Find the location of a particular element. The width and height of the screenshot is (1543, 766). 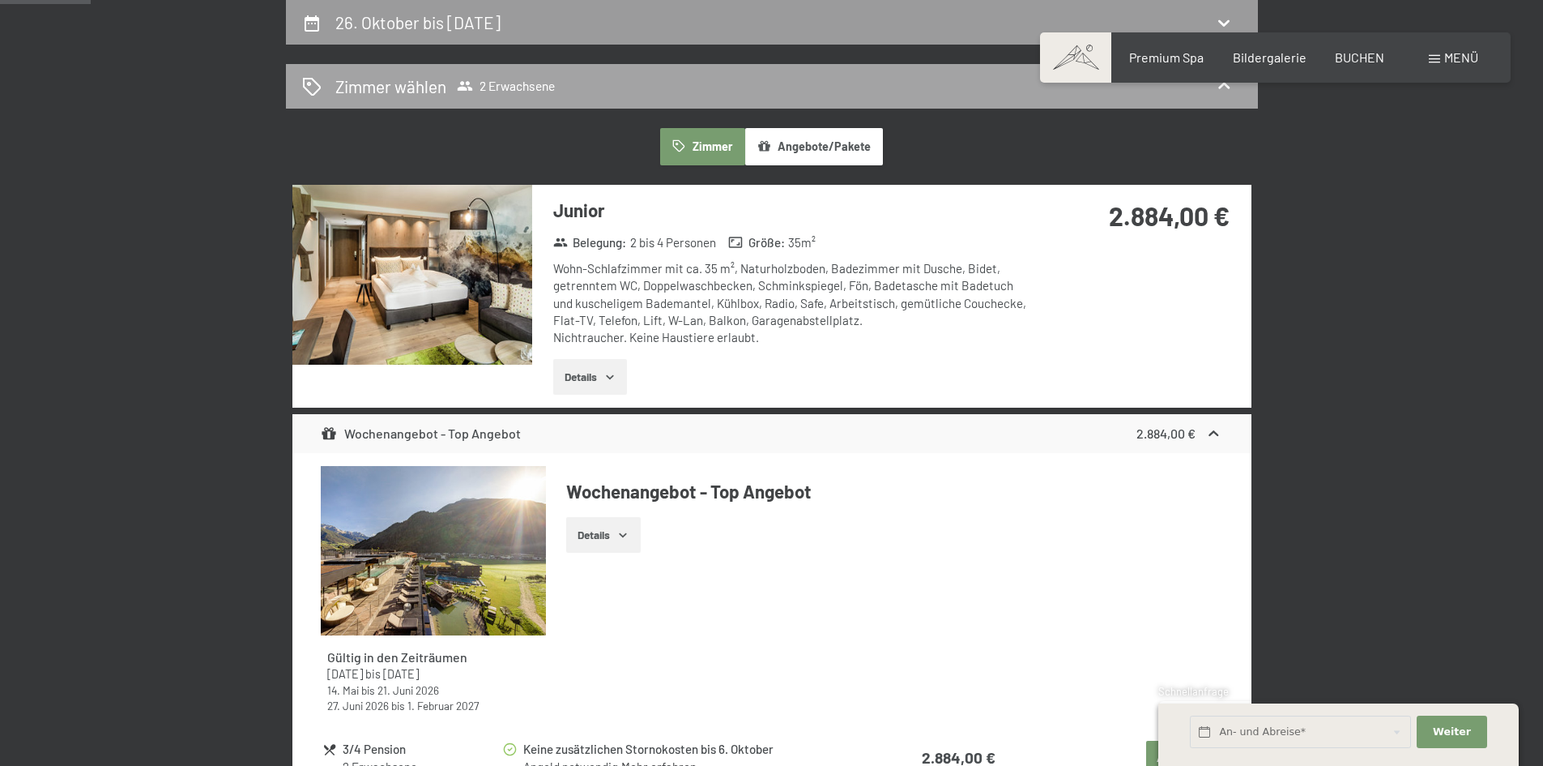

span: Bildergalerie is located at coordinates (1269, 57).